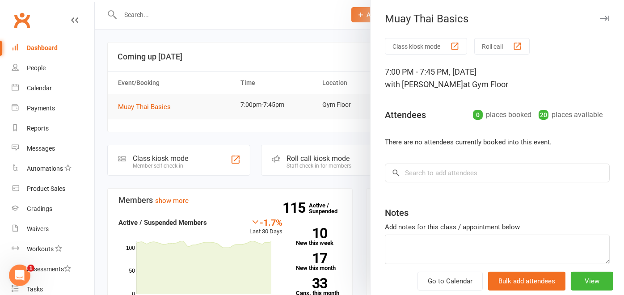 The width and height of the screenshot is (624, 295). I want to click on div: Automations, so click(45, 168).